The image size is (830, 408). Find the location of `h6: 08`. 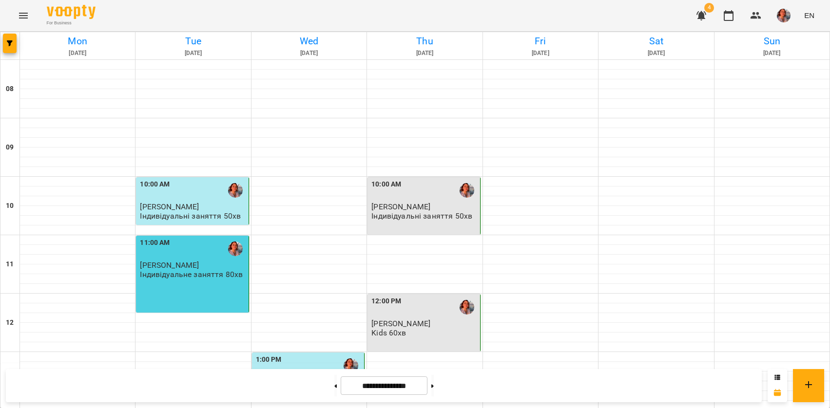

h6: 08 is located at coordinates (10, 89).